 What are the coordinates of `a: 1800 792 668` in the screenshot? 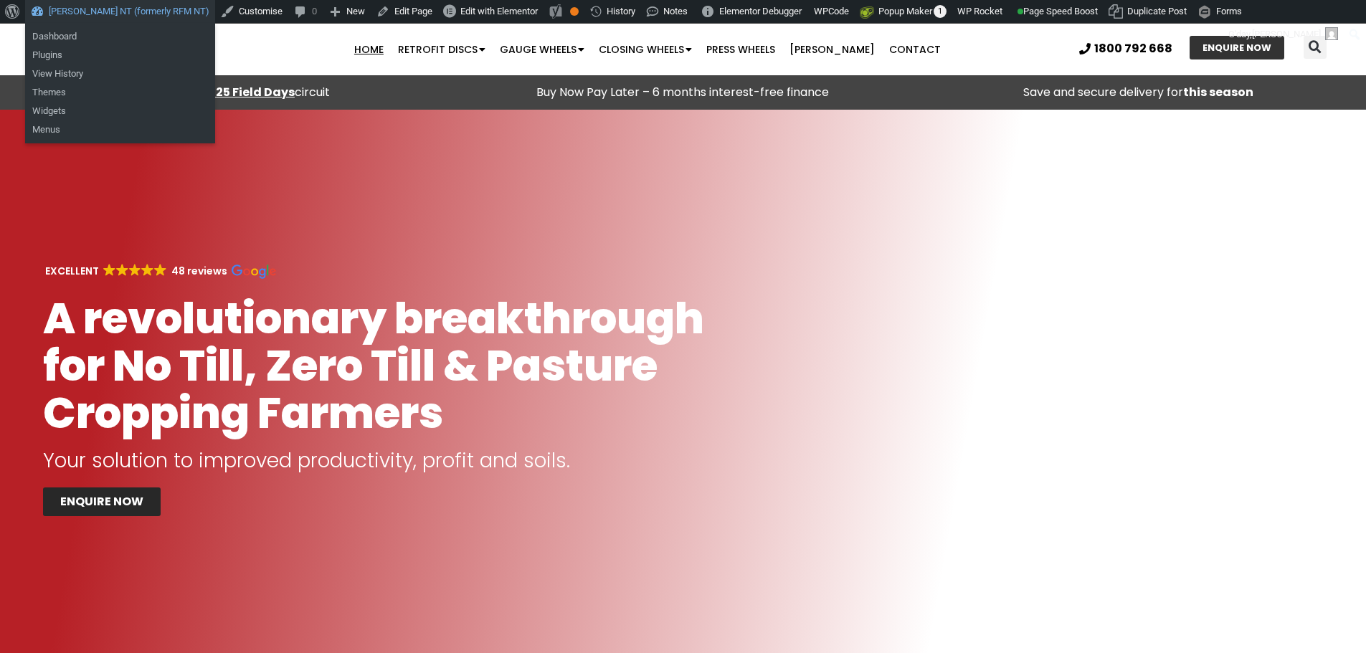 It's located at (1126, 49).